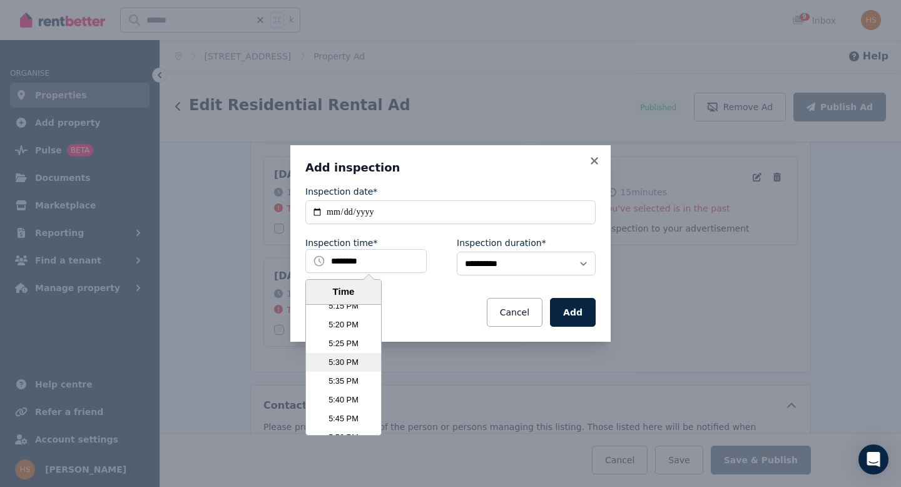 The height and width of the screenshot is (487, 901). I want to click on li: 5:15 PM, so click(344, 306).